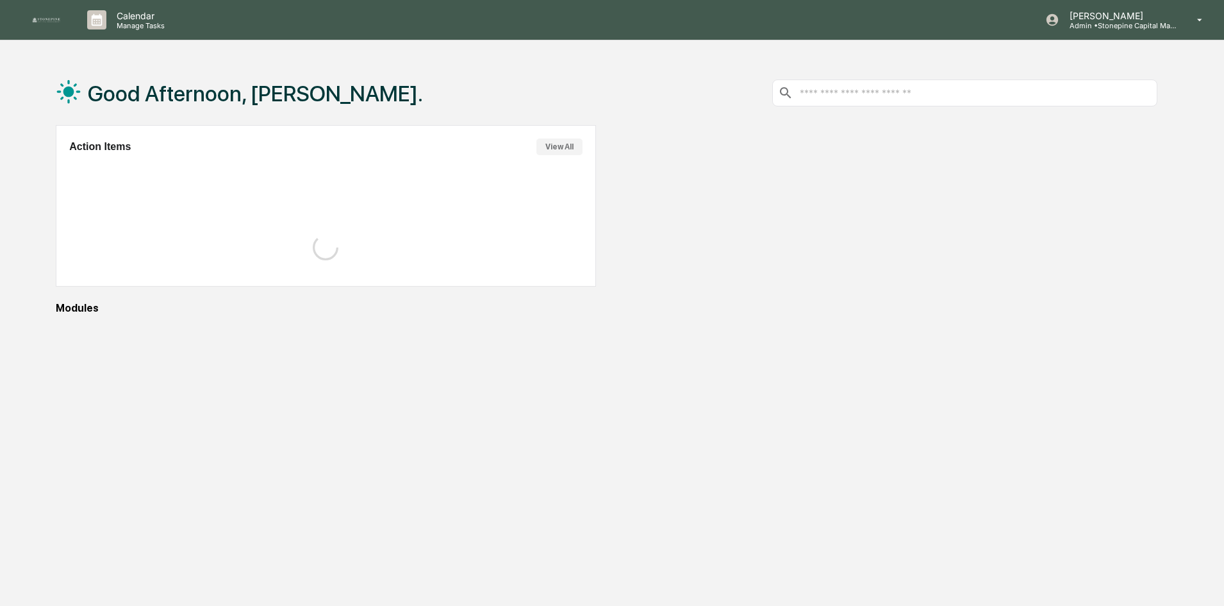 Image resolution: width=1224 pixels, height=606 pixels. Describe the element at coordinates (1119, 26) in the screenshot. I see `p: Admin • Stonepine Capital Management` at that location.